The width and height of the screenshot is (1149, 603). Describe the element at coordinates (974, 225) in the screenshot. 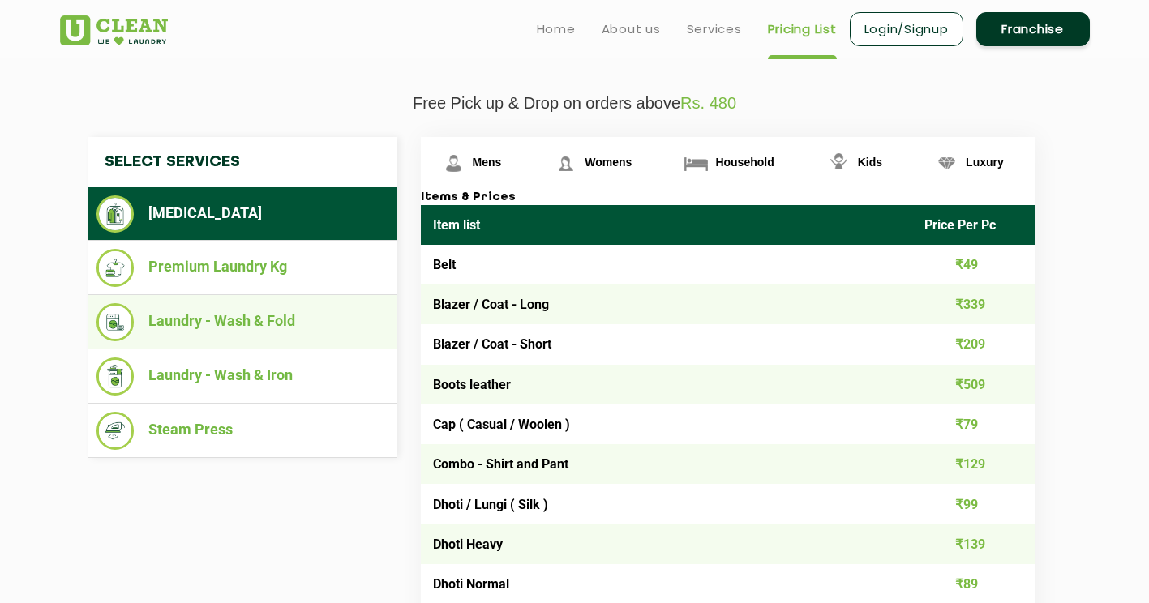

I see `th: Price Per Pc` at that location.